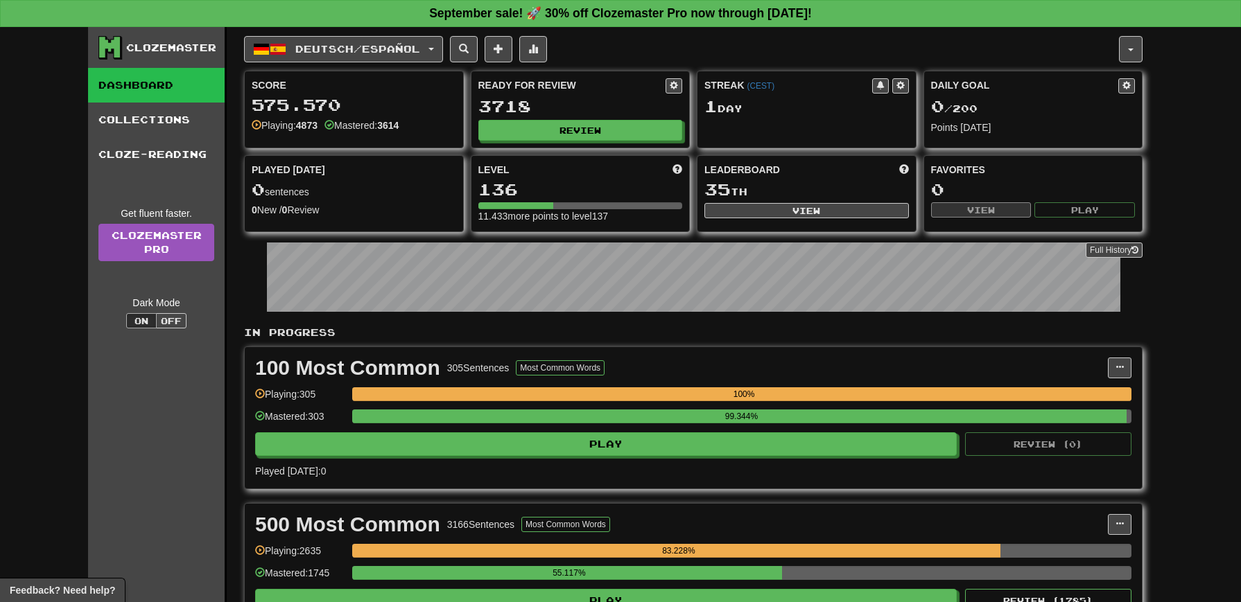 The width and height of the screenshot is (1241, 602). What do you see at coordinates (806, 107) in the screenshot?
I see `div: Day` at bounding box center [806, 107].